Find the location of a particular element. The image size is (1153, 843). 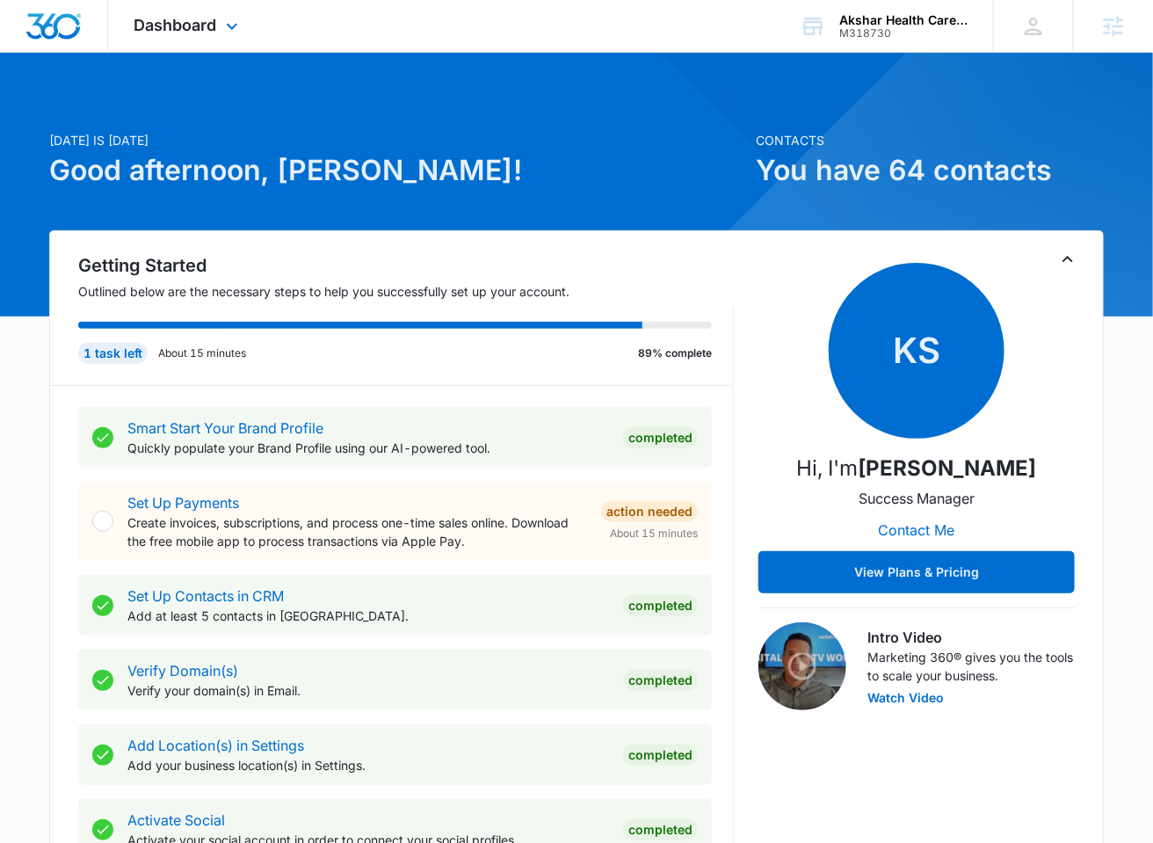

p: Contacts is located at coordinates (930, 140).